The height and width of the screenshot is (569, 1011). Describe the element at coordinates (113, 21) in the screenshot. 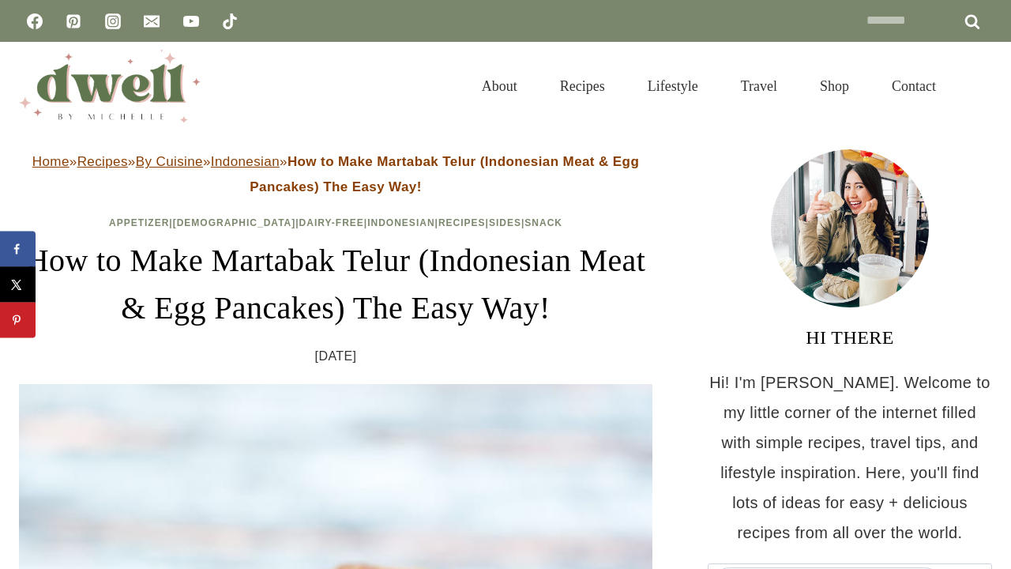

I see `a: Instagram` at that location.